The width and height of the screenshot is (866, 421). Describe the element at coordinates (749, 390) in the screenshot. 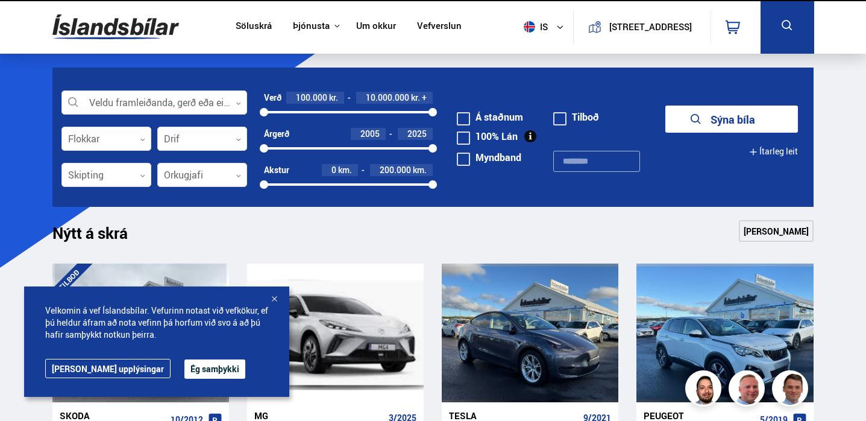

I see `img: siFngHWaQ9KaOqBr.png` at that location.